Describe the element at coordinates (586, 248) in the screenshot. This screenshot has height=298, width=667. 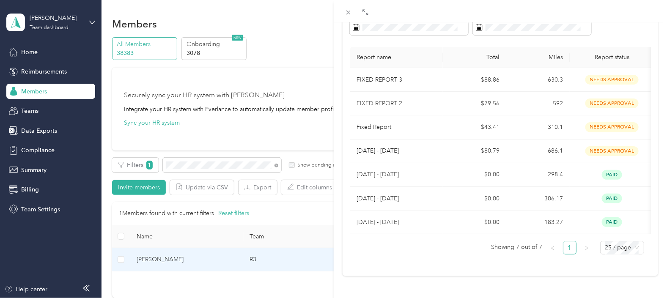
I see `li: Next Page` at that location.